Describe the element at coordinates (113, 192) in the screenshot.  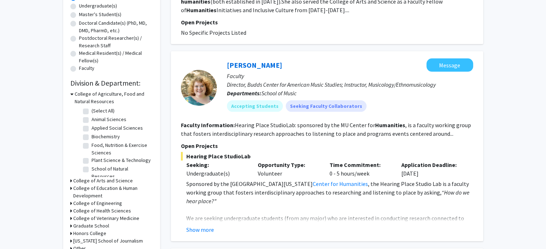
I see `h3: College of Education & Human Development` at that location.